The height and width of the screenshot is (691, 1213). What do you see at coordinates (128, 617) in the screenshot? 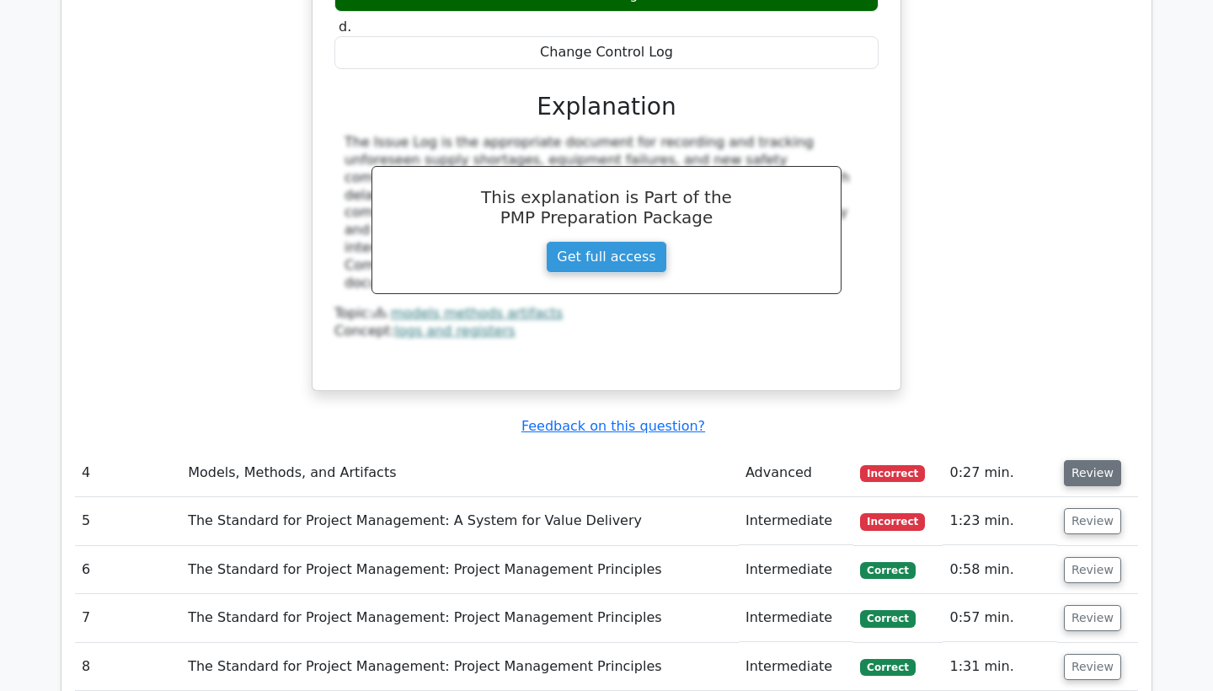
I see `td: 7` at bounding box center [128, 617].